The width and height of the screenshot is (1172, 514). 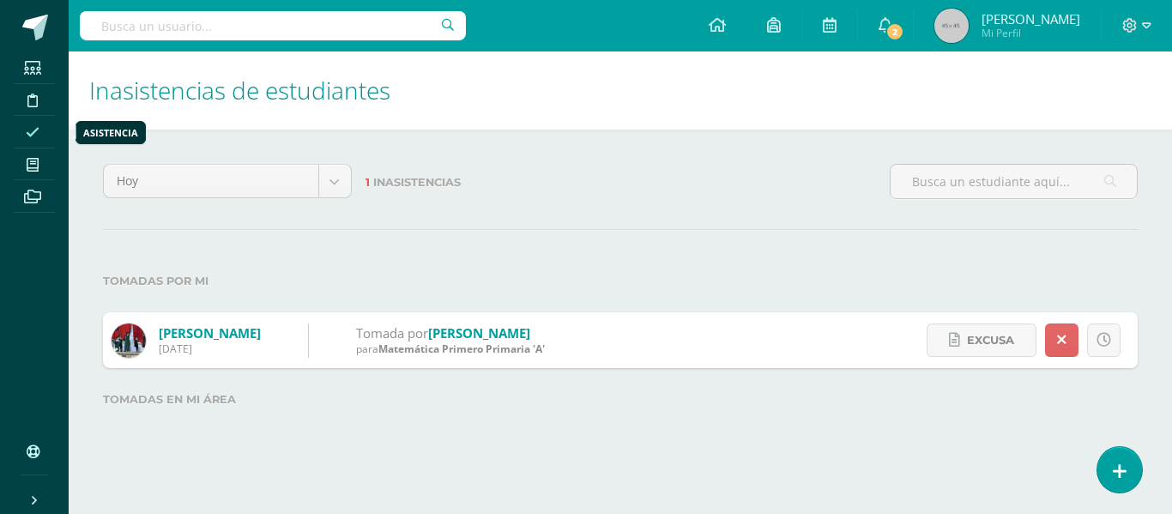 What do you see at coordinates (273, 26) in the screenshot?
I see `input: Busca un usuario...` at bounding box center [273, 26].